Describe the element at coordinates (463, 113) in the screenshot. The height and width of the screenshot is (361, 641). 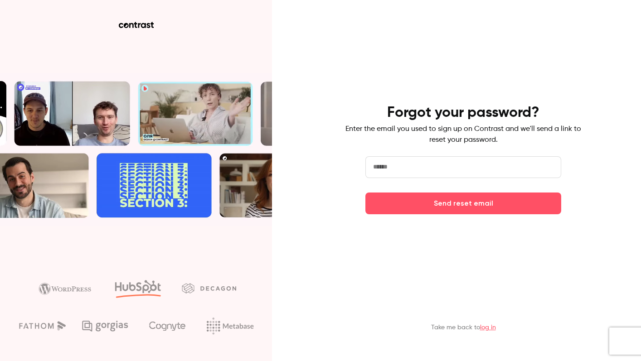
I see `h4: Forgot your password?` at that location.